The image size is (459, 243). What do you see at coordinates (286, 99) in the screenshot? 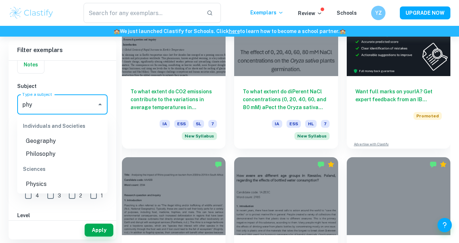
I see `h6: To what extent do diPerent NaCl concentrations (0, 20, 40, 60, and 80 mM) aPect the Oryza sativa ...` at bounding box center [286, 99].